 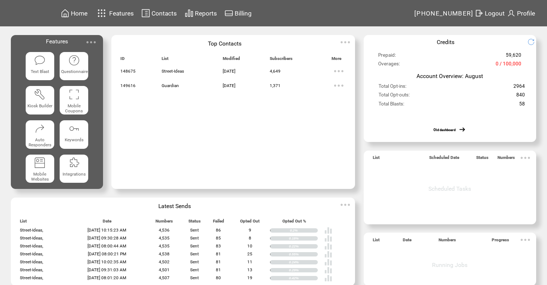 What do you see at coordinates (164, 278) in the screenshot?
I see `span: 4,507` at bounding box center [164, 278].